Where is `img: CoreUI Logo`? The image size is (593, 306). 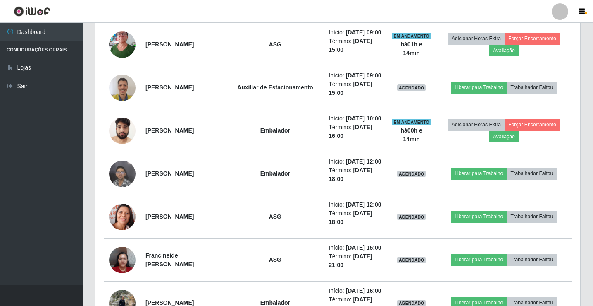
img: CoreUI Logo is located at coordinates (32, 11).